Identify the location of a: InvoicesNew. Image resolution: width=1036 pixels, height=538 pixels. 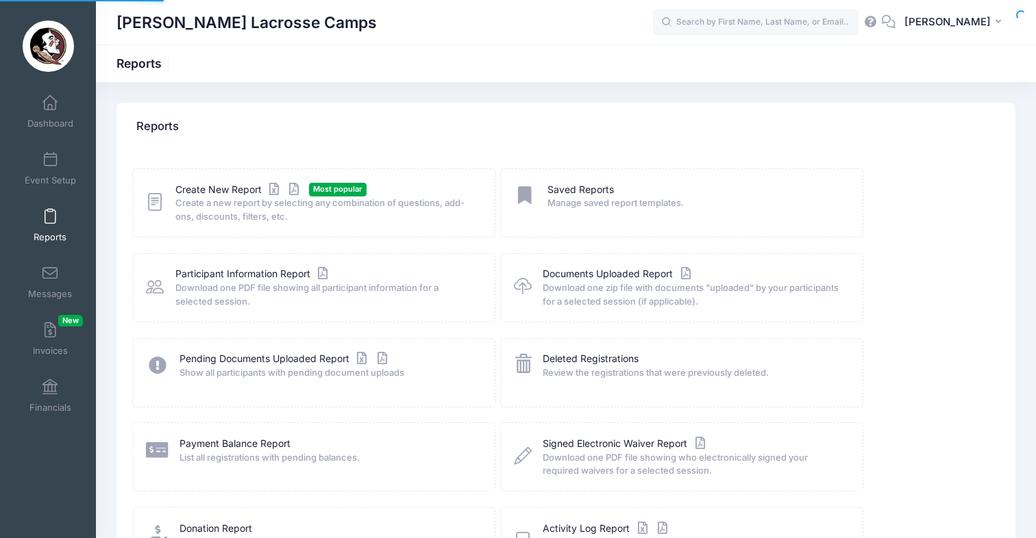
(50, 339).